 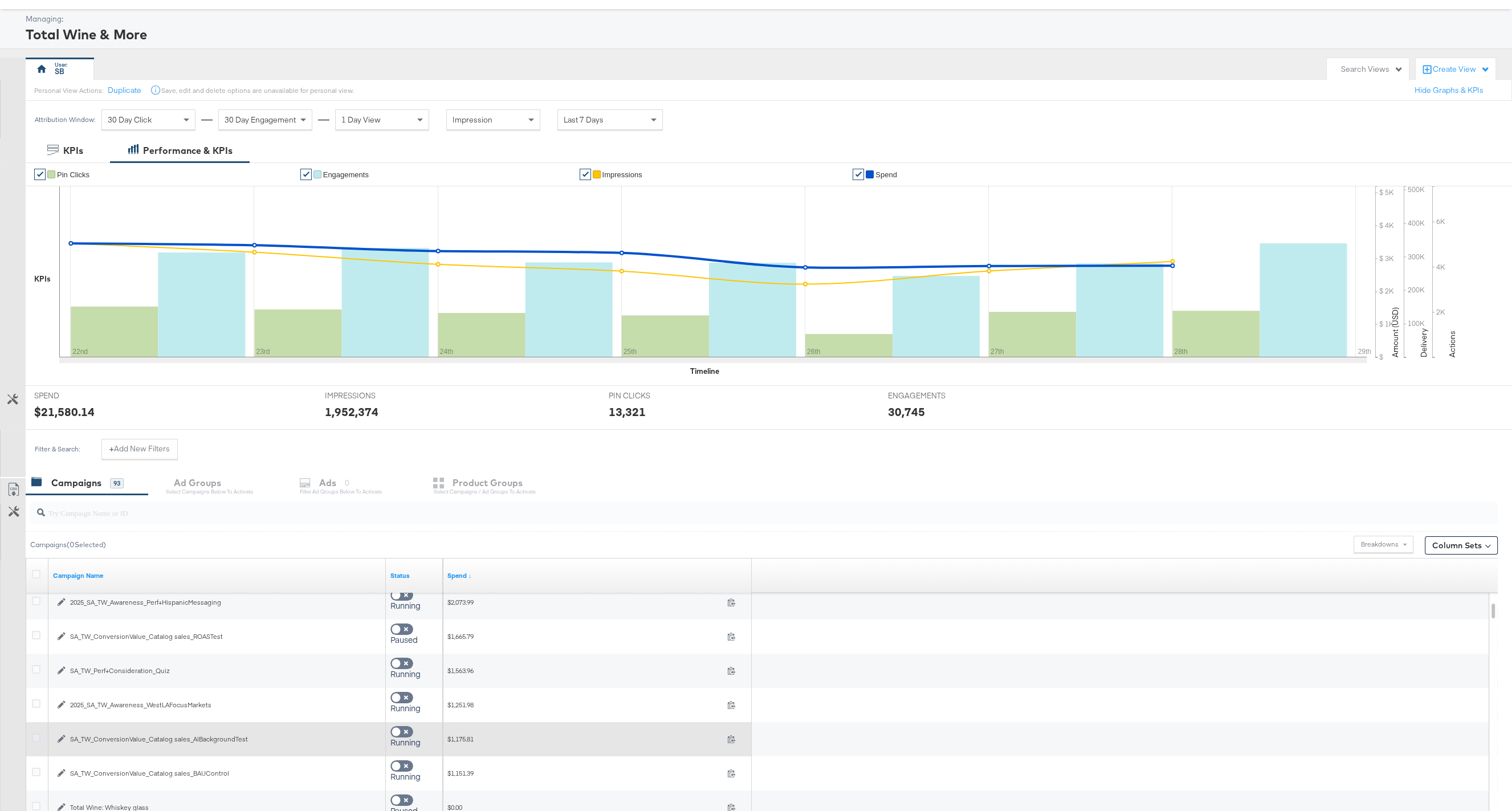 What do you see at coordinates (584, 772) in the screenshot?
I see `span: $1,151.39` at bounding box center [584, 772].